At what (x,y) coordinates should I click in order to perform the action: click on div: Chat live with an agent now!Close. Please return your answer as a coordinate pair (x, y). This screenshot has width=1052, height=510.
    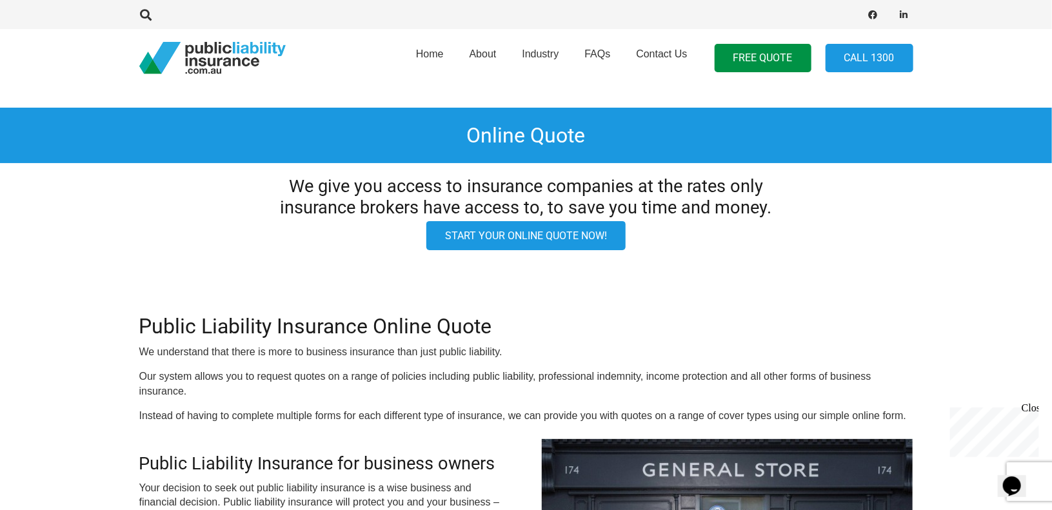
    Looking at the image, I should click on (47, 49).